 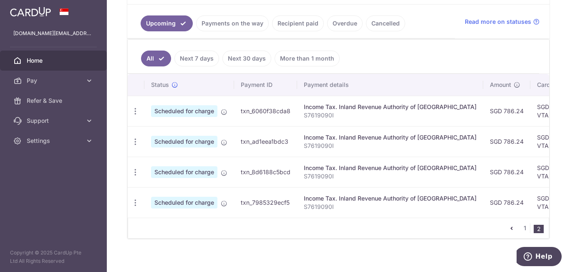 What do you see at coordinates (538, 229) in the screenshot?
I see `li: 2` at bounding box center [538, 229].